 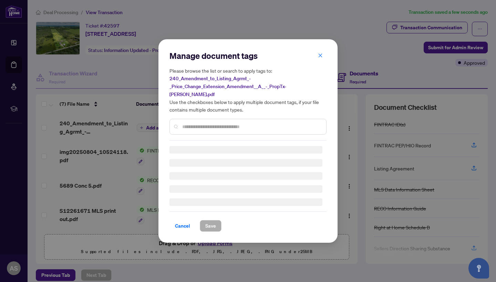 What do you see at coordinates (248, 90) in the screenshot?
I see `h5: Please browse the list or search to apply tags to: Use the checkboxes below to apply multiple doc...` at bounding box center [248, 90].